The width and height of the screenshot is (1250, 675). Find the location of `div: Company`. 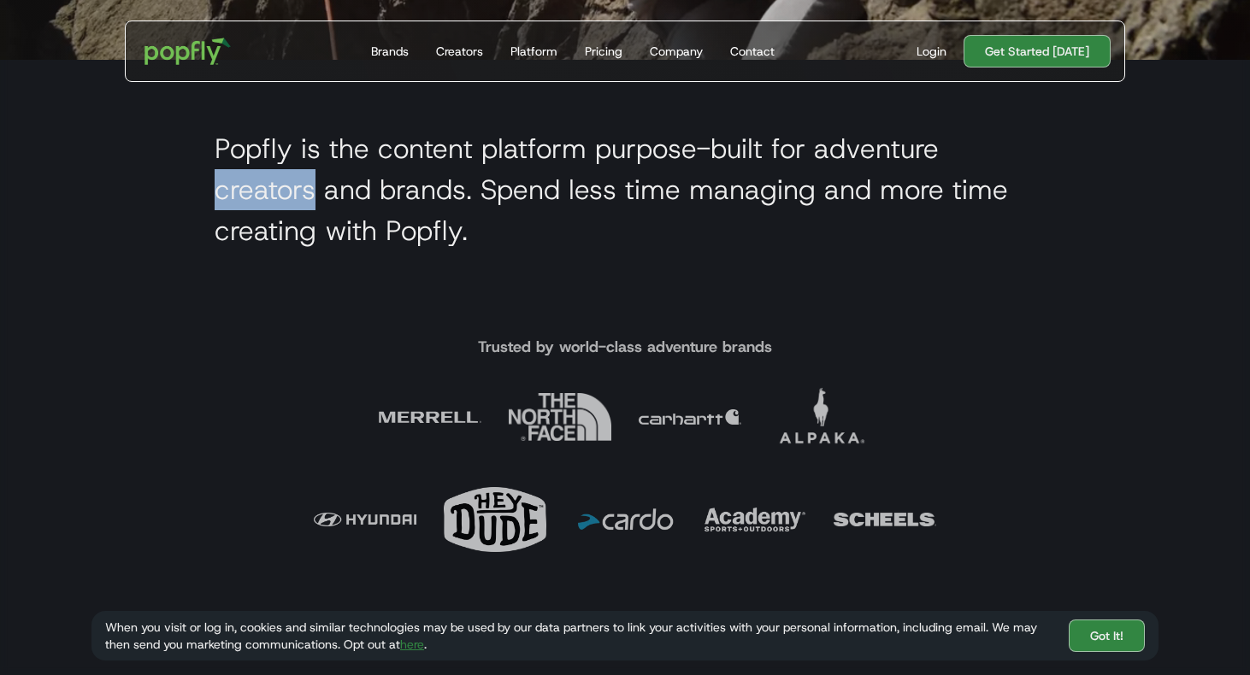

div: Company is located at coordinates (676, 51).